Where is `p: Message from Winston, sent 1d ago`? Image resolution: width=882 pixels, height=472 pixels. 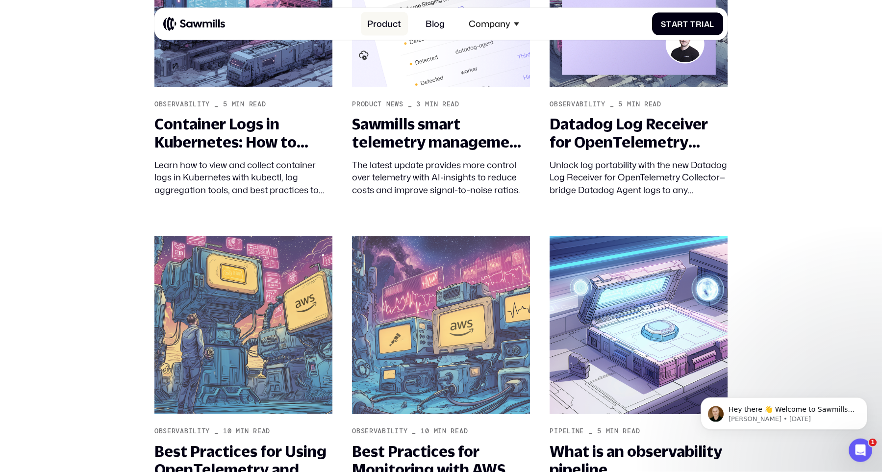
p: Message from Winston, sent 1d ago is located at coordinates (106, 42).